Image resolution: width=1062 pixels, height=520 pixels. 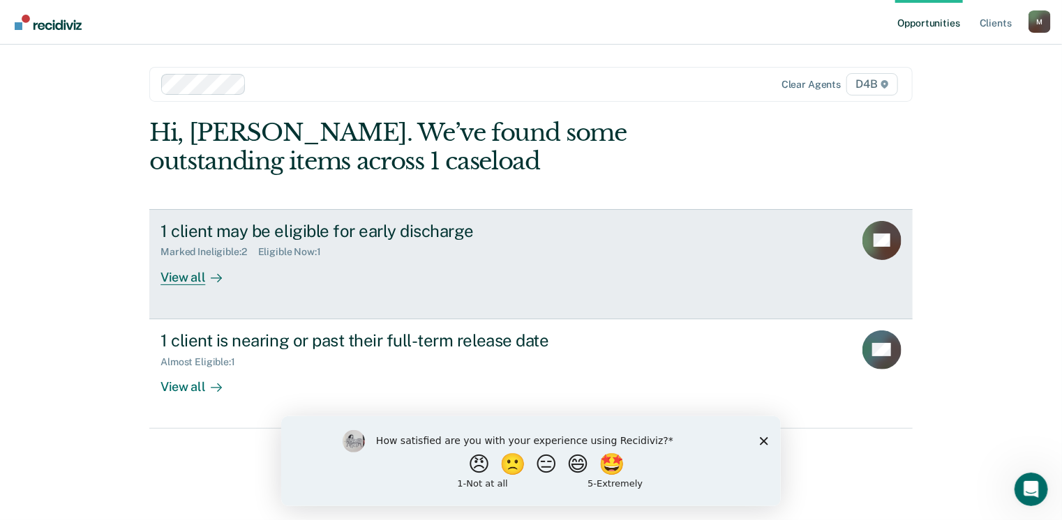 I want to click on button: Profile dropdown button, so click(x=1040, y=22).